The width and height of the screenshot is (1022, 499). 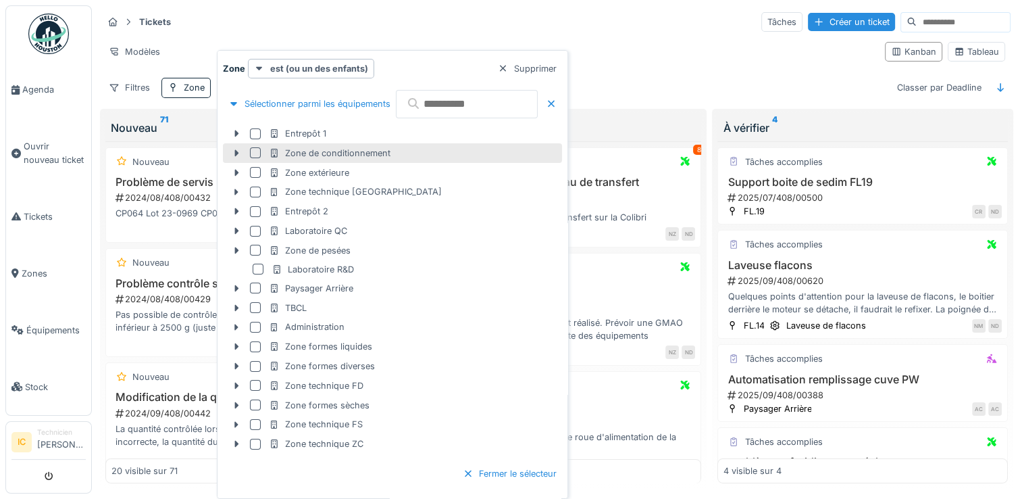 What do you see at coordinates (251, 197) in the screenshot?
I see `div: 2024/08/408/00432` at bounding box center [251, 197].